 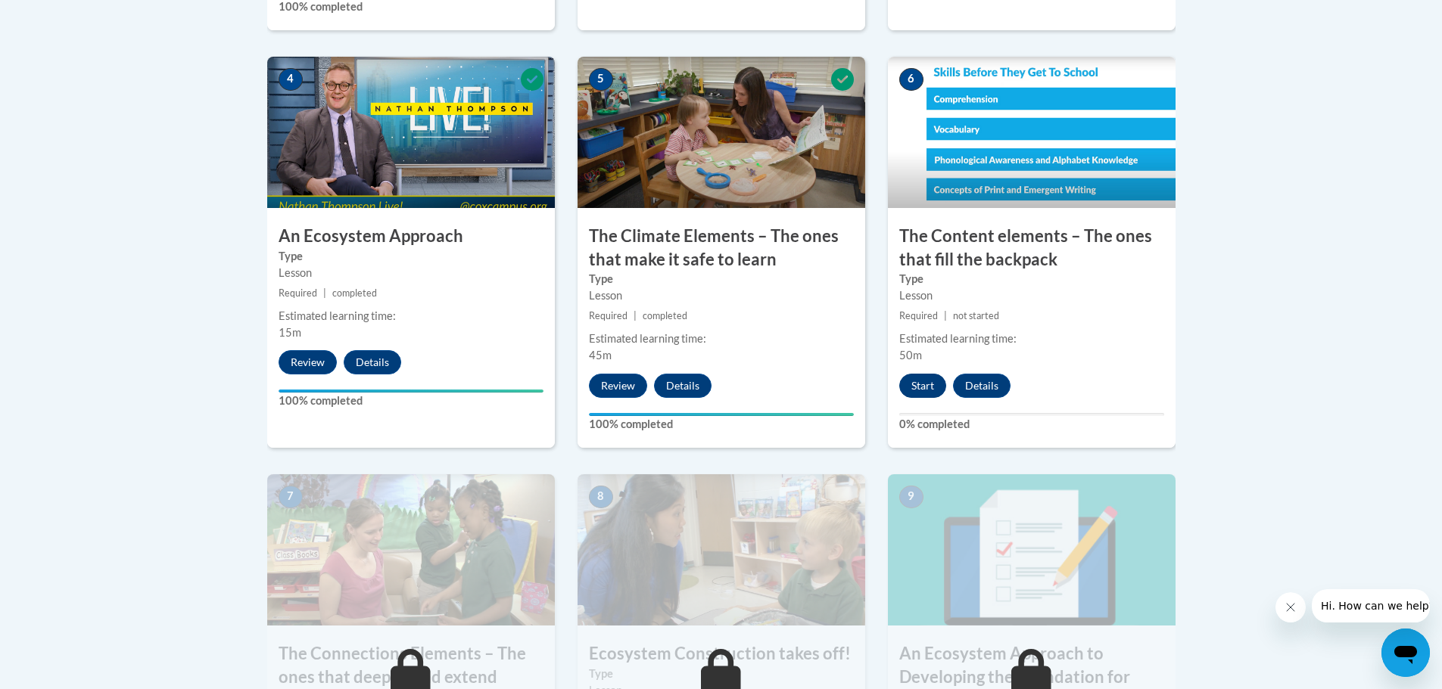 What do you see at coordinates (923, 386) in the screenshot?
I see `button: Start` at bounding box center [923, 386].